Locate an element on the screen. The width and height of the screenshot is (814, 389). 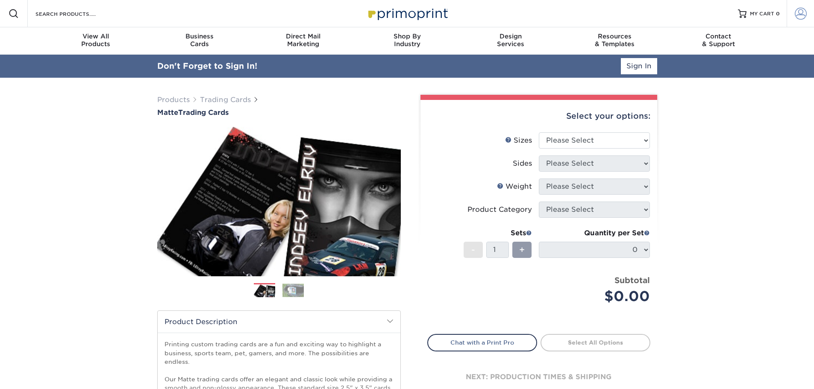
div: $0.00 is located at coordinates (597, 297).